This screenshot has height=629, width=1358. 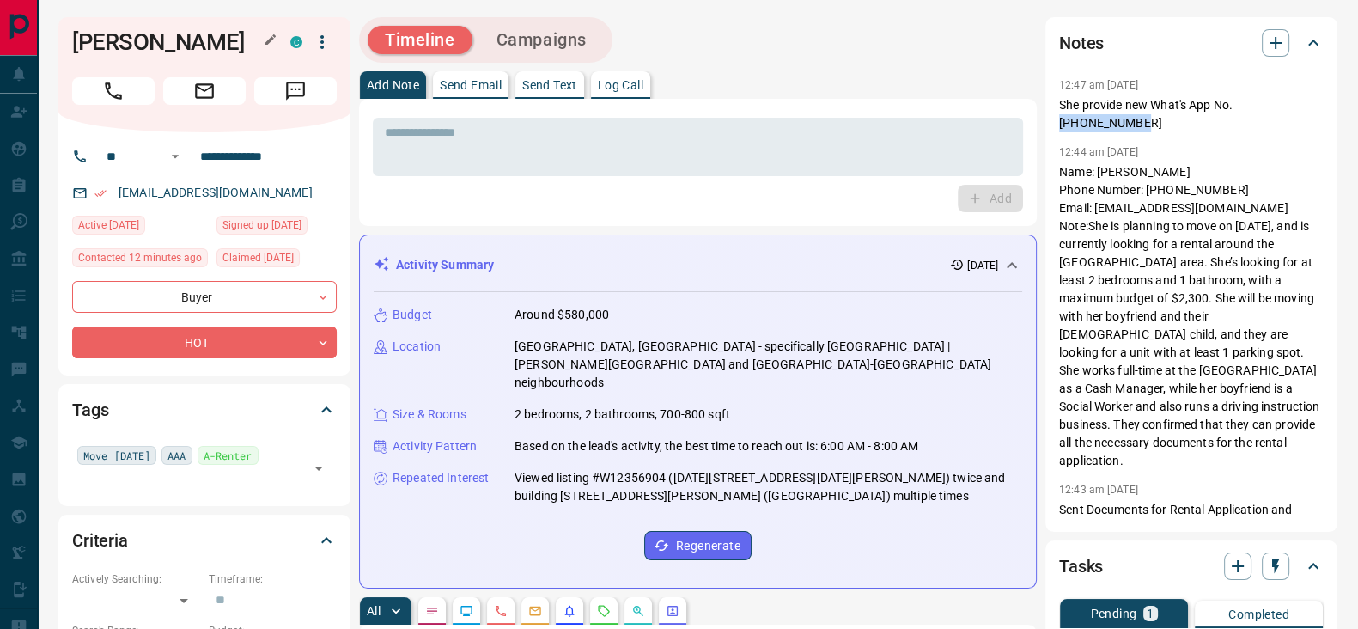 I want to click on div: Notes, so click(x=1191, y=43).